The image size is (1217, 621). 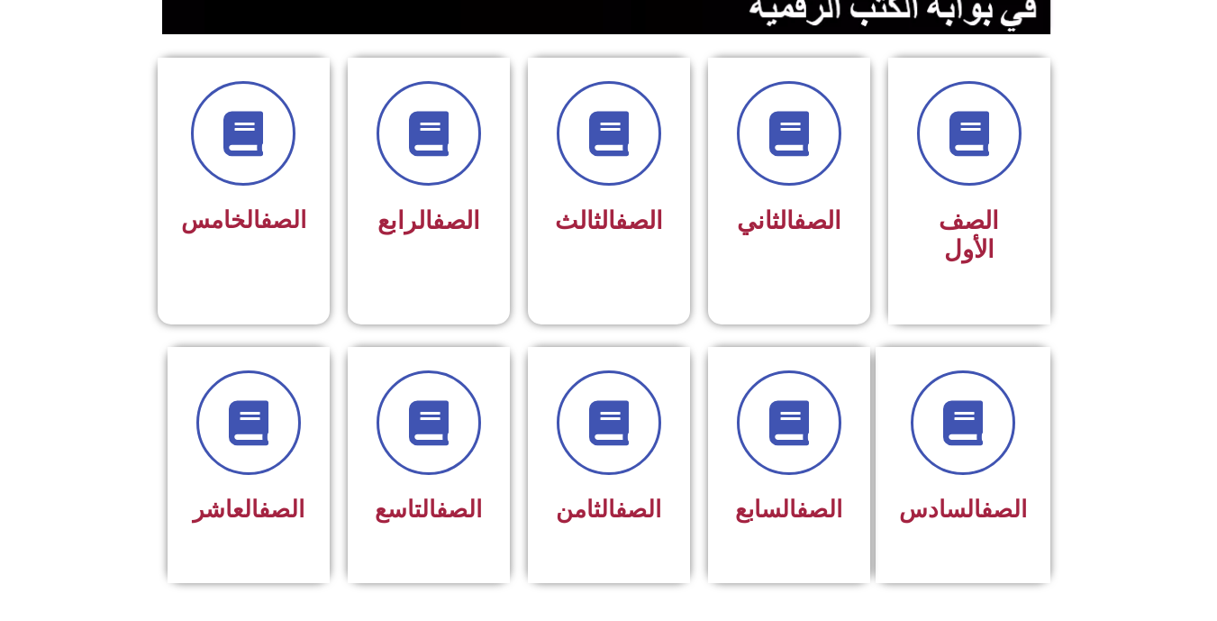 I want to click on span: العاشر, so click(x=249, y=509).